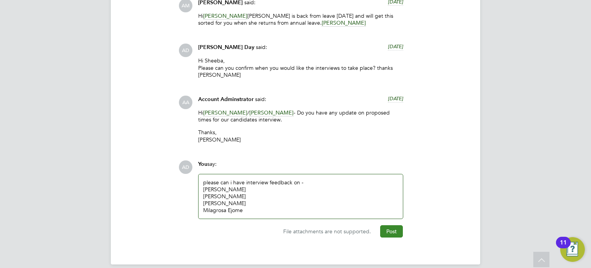 Image resolution: width=591 pixels, height=268 pixels. I want to click on div: 11, so click(564, 247).